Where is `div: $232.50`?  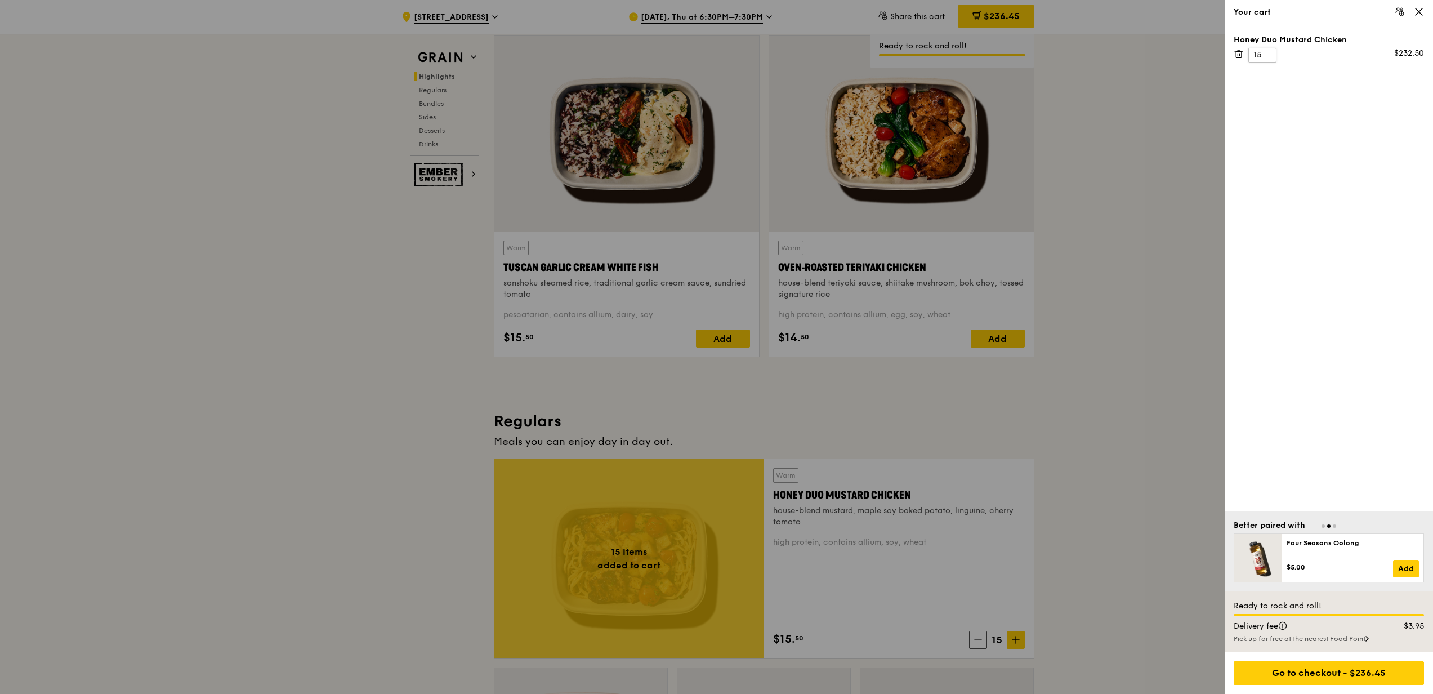
div: $232.50 is located at coordinates (1409, 53).